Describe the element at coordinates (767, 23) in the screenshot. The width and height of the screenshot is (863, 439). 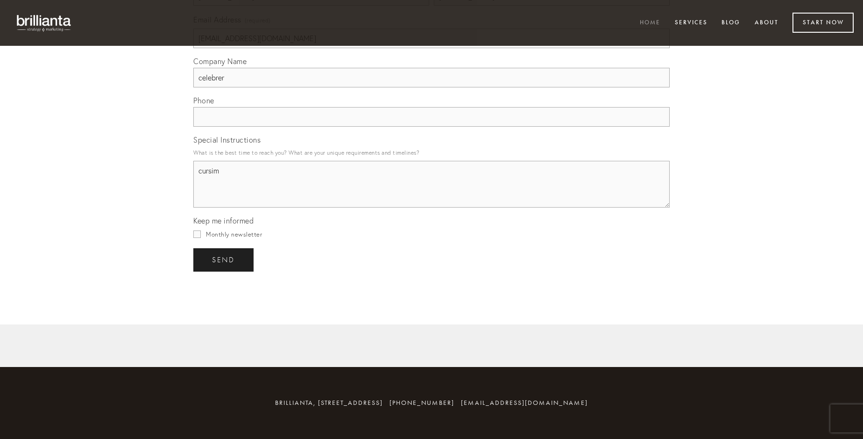
I see `a: About` at that location.